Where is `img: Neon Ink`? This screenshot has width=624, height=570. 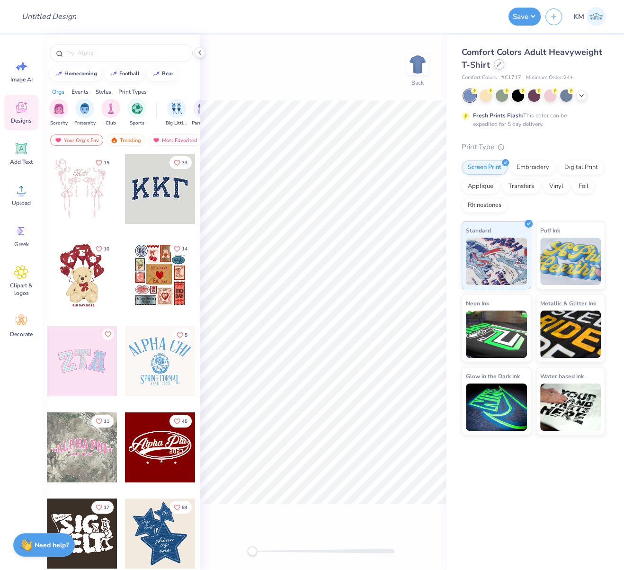
img: Neon Ink is located at coordinates (496, 334).